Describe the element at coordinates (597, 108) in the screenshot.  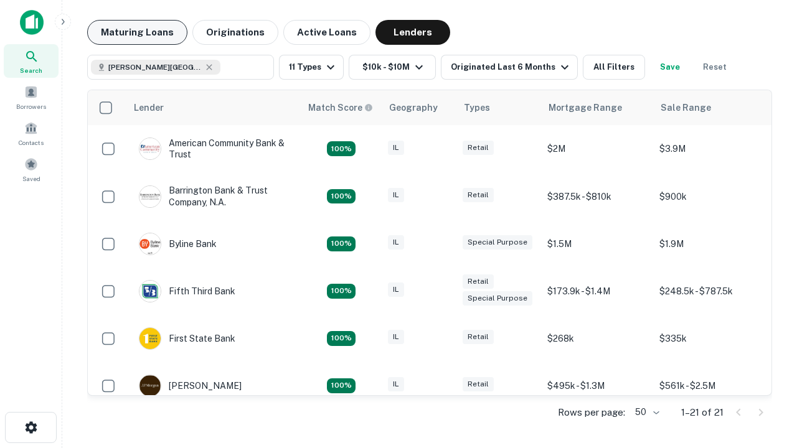
I see `th: Mortgage Range` at that location.